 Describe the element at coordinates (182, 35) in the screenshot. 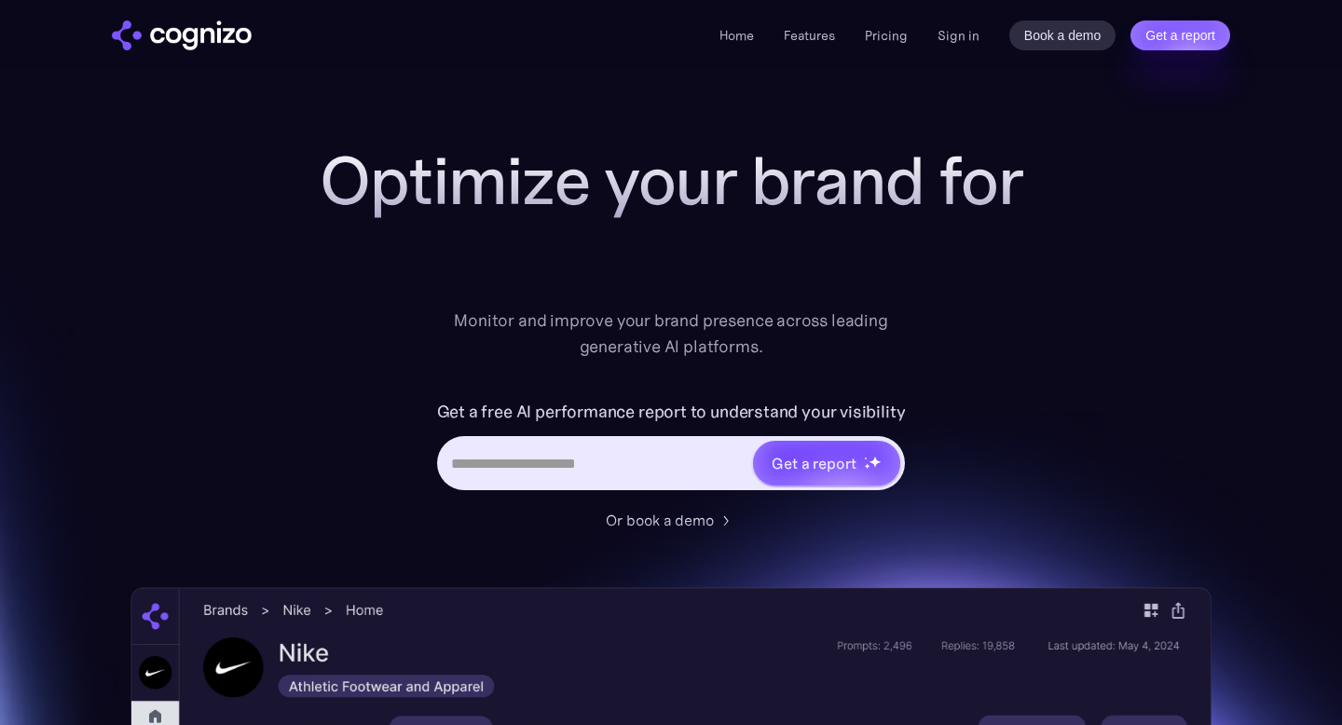

I see `a: home` at that location.